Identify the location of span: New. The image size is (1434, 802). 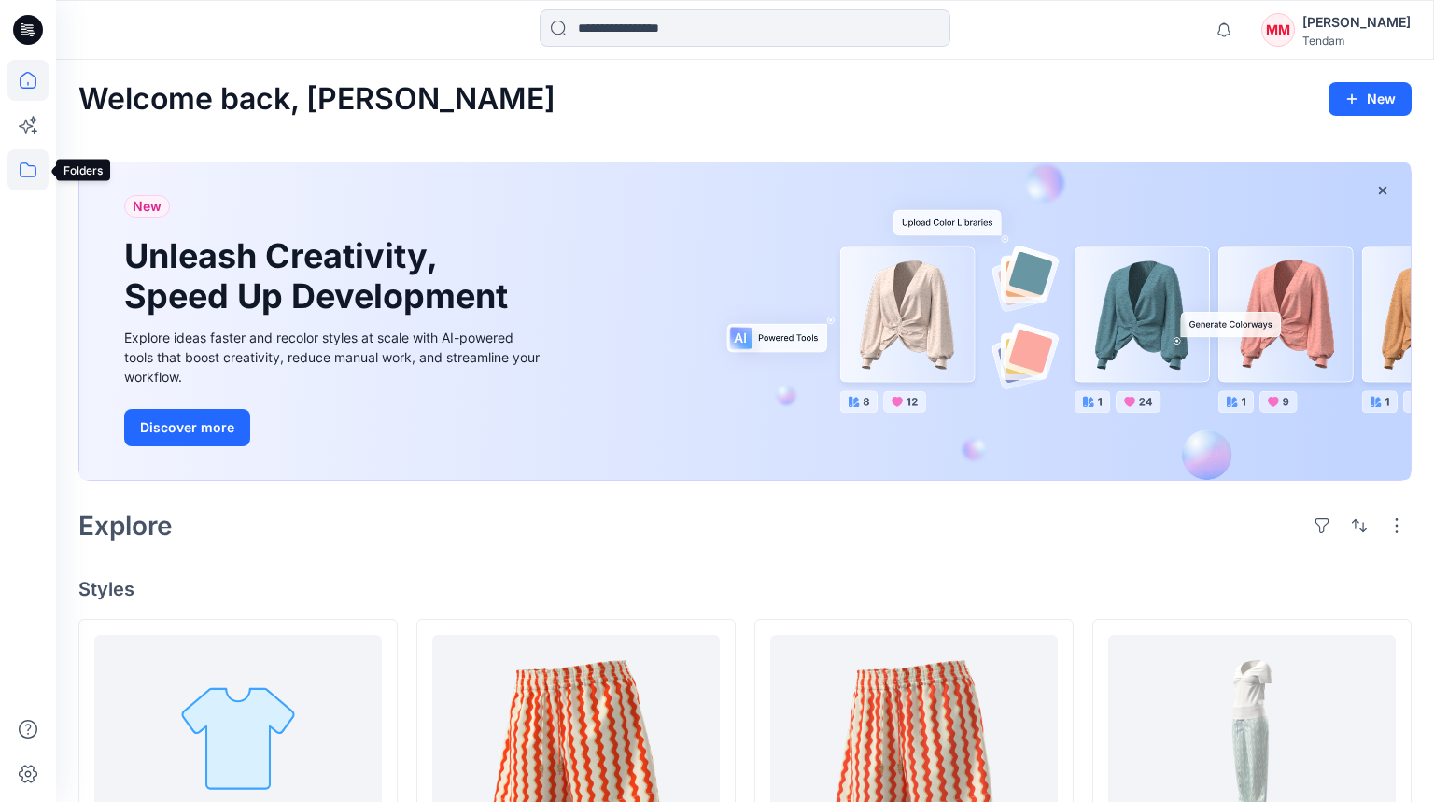
(147, 206).